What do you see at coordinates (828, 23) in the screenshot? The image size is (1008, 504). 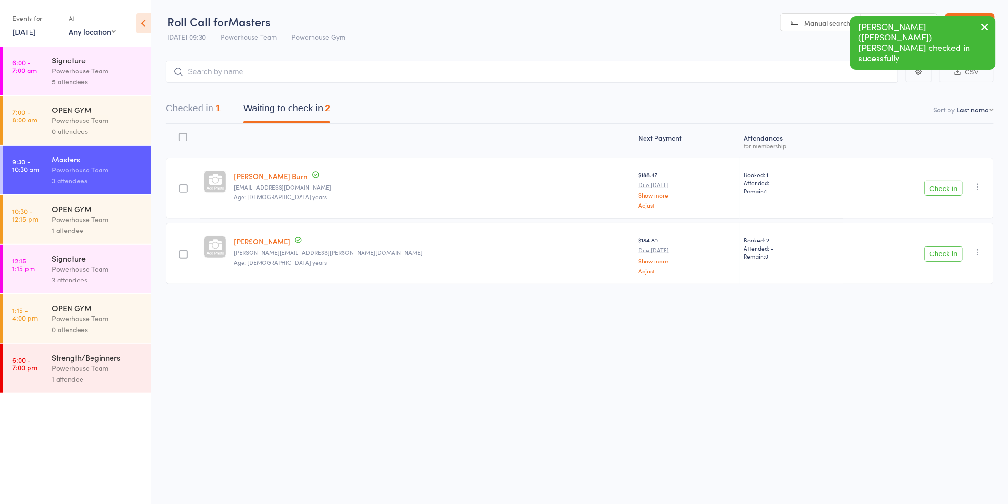 I see `span: Manual search` at bounding box center [828, 23].